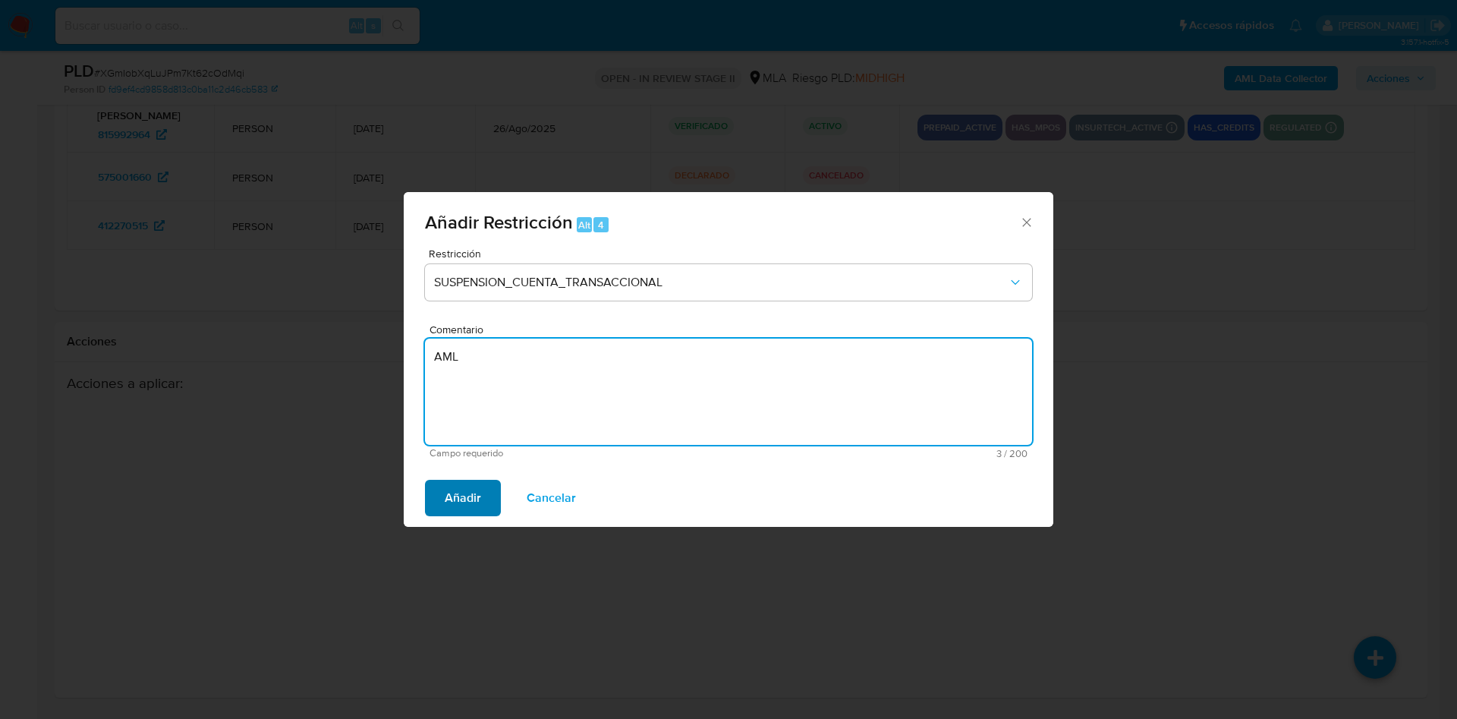 This screenshot has width=1457, height=719. What do you see at coordinates (729, 282) in the screenshot?
I see `button: Restriction` at bounding box center [729, 282].